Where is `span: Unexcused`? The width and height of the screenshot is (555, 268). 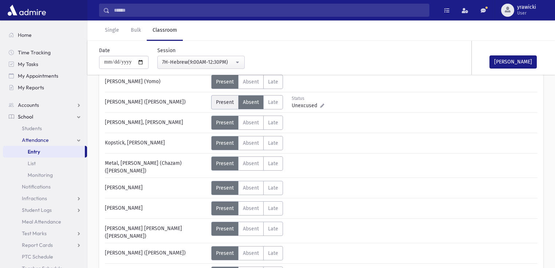
span: Unexcused is located at coordinates (306, 105).